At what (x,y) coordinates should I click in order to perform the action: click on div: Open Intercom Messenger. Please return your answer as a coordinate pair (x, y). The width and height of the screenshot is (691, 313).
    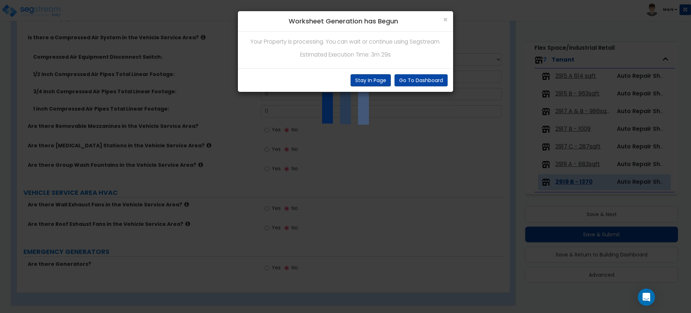
    Looking at the image, I should click on (647, 297).